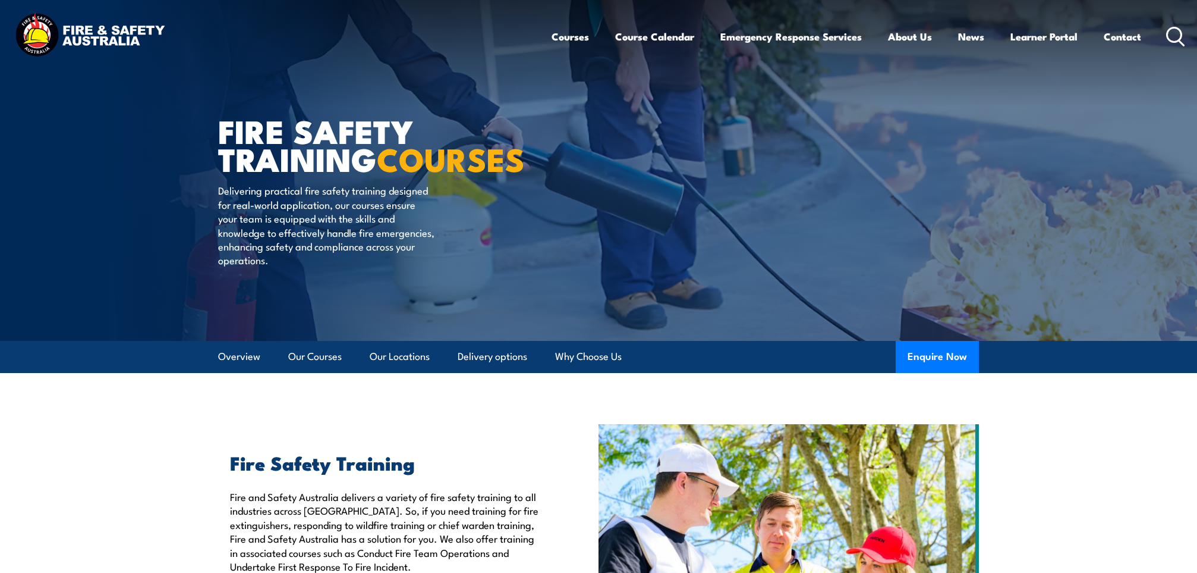 The height and width of the screenshot is (573, 1197). Describe the element at coordinates (1123, 36) in the screenshot. I see `a: Contact` at that location.